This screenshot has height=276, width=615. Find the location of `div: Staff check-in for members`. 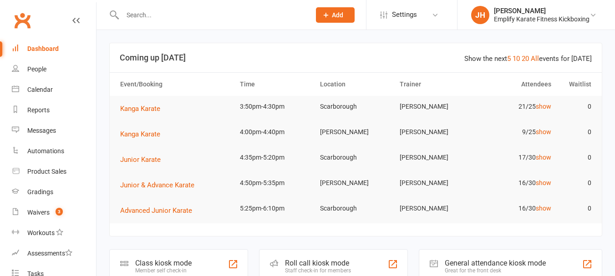

div: Staff check-in for members is located at coordinates (318, 271).